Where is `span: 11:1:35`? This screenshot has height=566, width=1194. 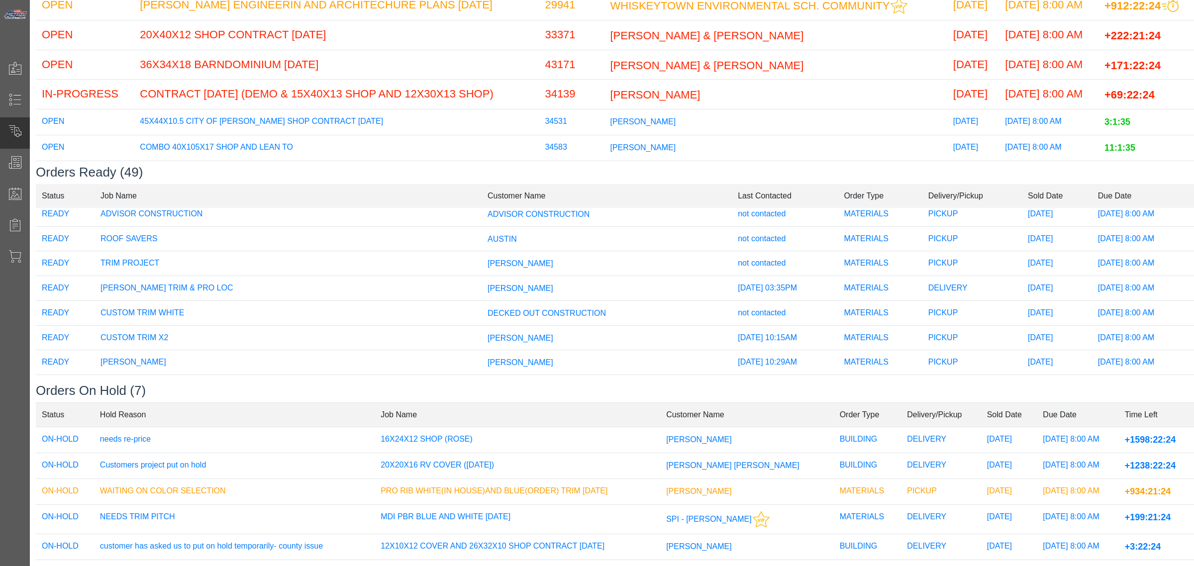 span: 11:1:35 is located at coordinates (1120, 148).